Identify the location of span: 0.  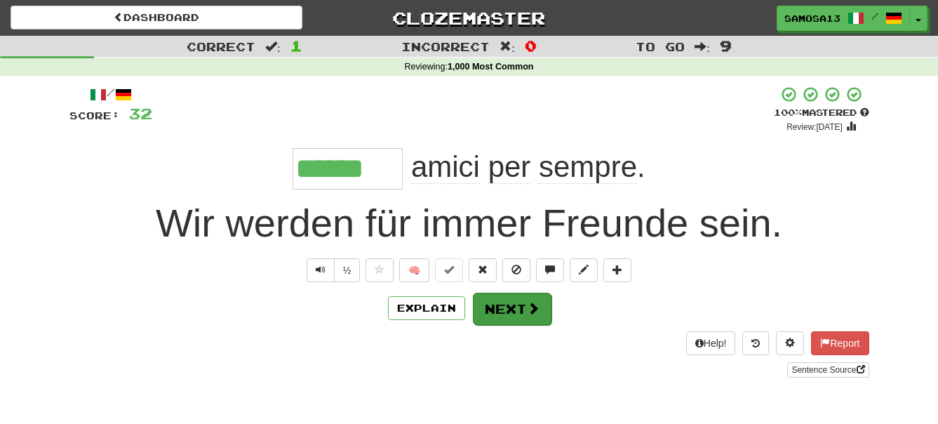
(530, 46).